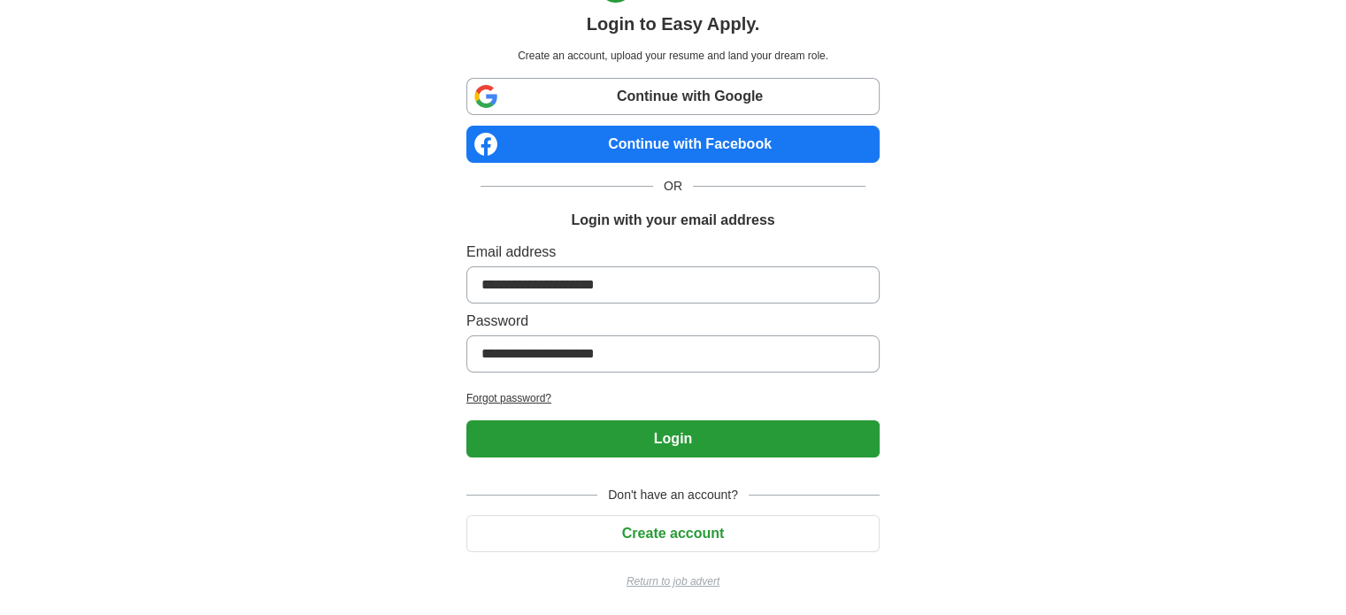 The image size is (1346, 615). I want to click on h2: Forgot password?, so click(672, 398).